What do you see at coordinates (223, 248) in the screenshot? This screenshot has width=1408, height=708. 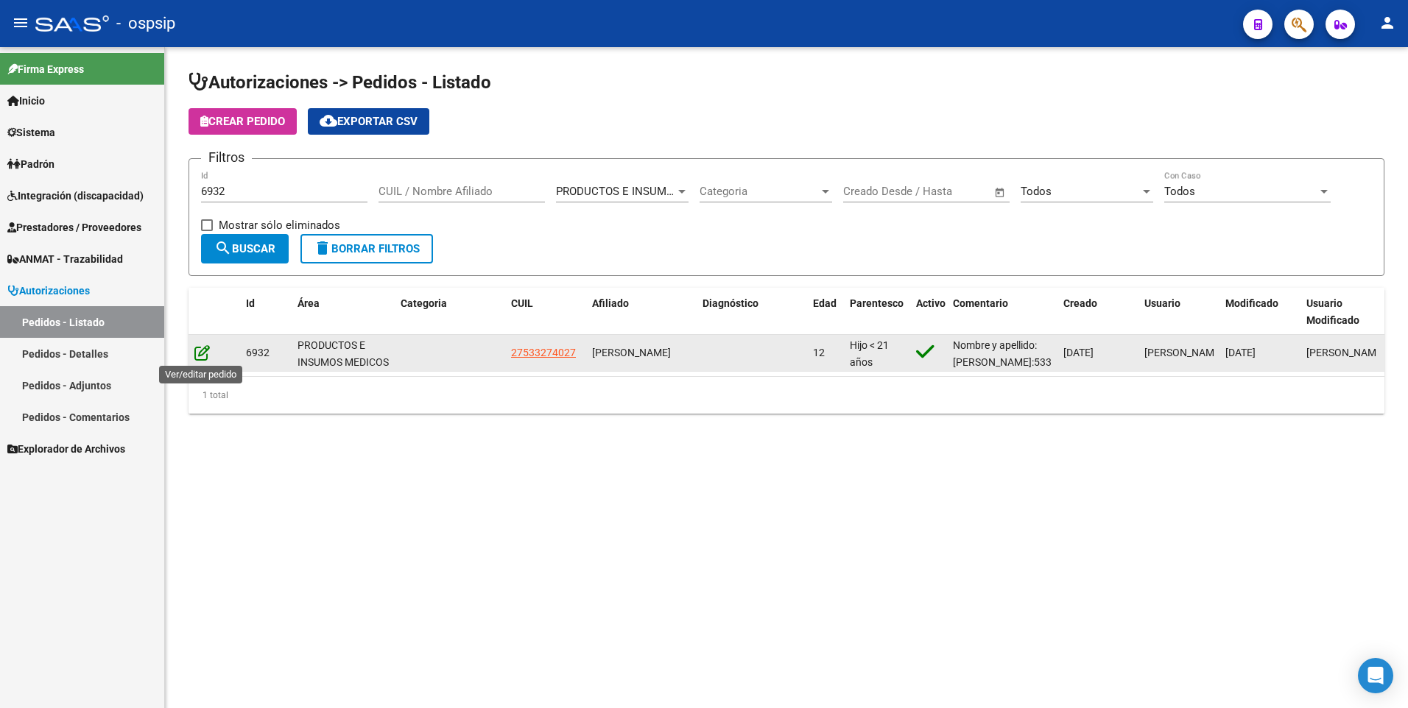 I see `mat-icon: search` at bounding box center [223, 248].